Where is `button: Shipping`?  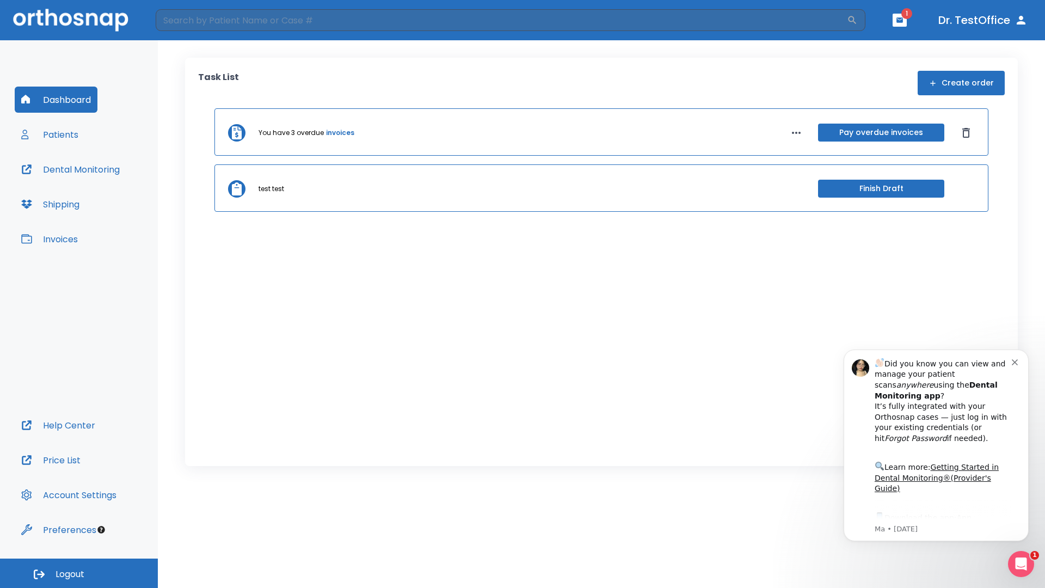 button: Shipping is located at coordinates (50, 204).